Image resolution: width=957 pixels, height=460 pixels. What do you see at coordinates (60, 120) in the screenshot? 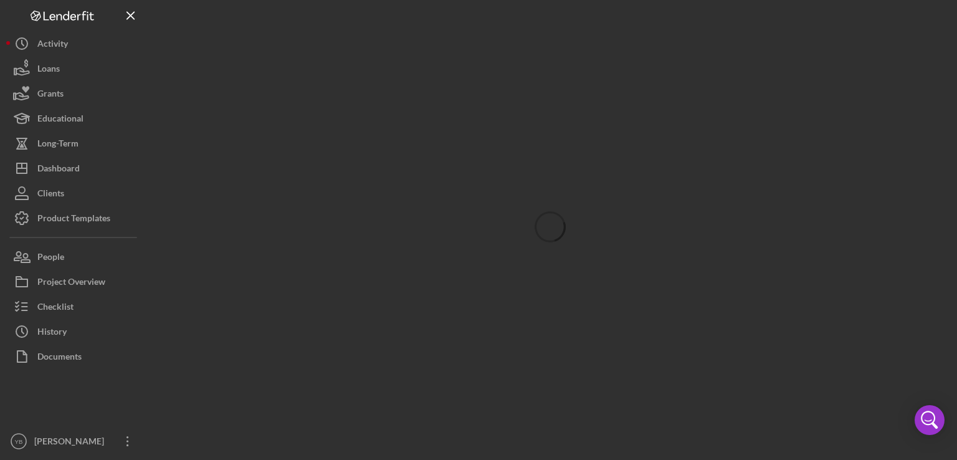
I see `div: Educational` at bounding box center [60, 120].